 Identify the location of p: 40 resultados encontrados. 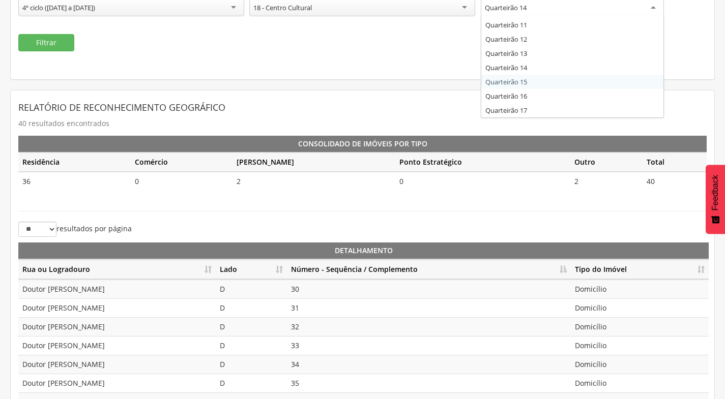
(362, 124).